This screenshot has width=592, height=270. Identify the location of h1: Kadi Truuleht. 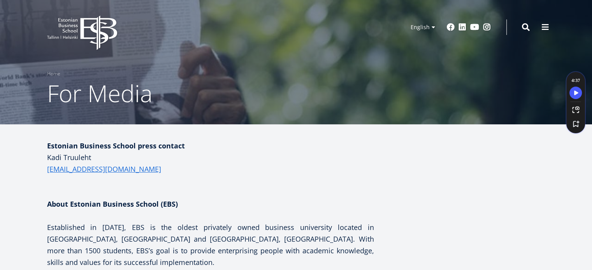
(211, 163).